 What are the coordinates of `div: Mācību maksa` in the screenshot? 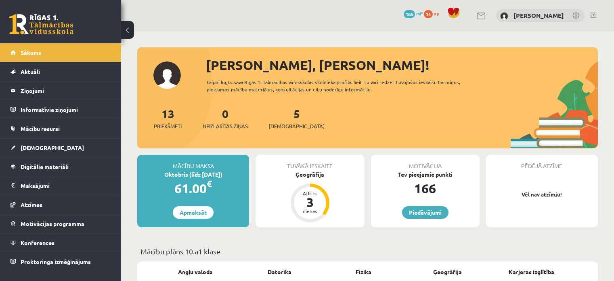 It's located at (193, 162).